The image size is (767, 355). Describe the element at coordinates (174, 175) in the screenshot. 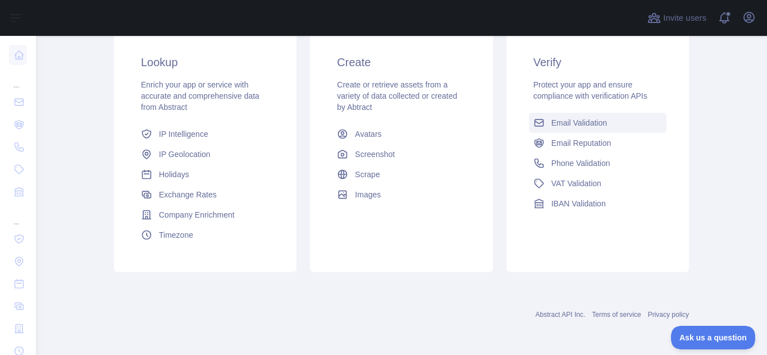

I see `span: Holidays` at that location.